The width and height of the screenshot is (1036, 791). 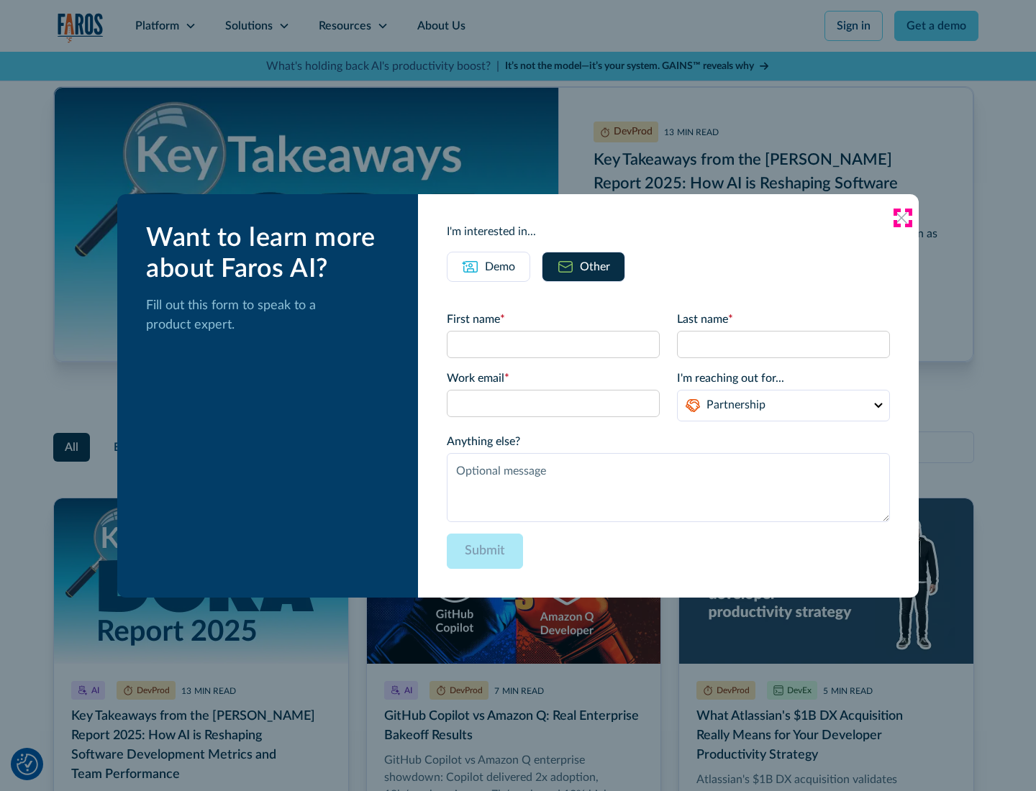 I want to click on div: Other, so click(x=595, y=267).